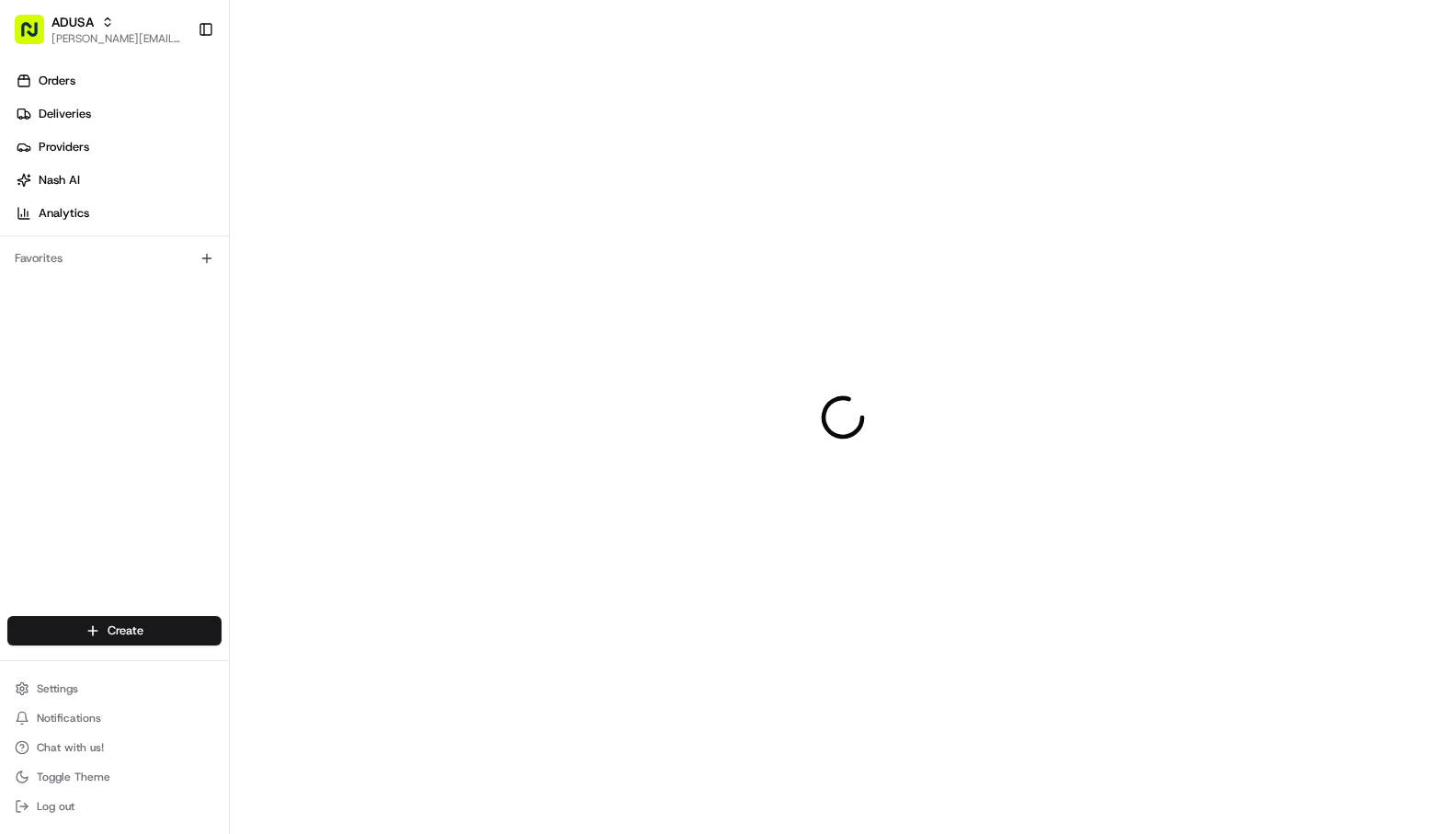 This screenshot has width=1456, height=834. I want to click on button: Log out, so click(114, 806).